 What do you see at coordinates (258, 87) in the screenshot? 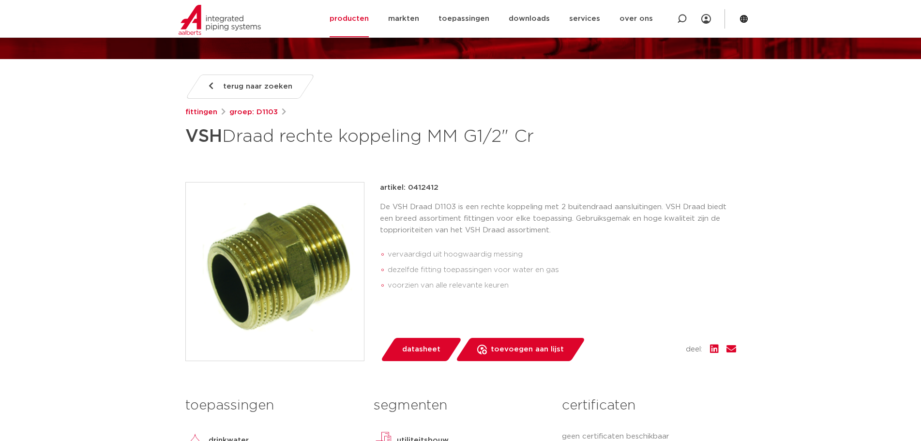
I see `span: terug naar zoeken` at bounding box center [258, 87].